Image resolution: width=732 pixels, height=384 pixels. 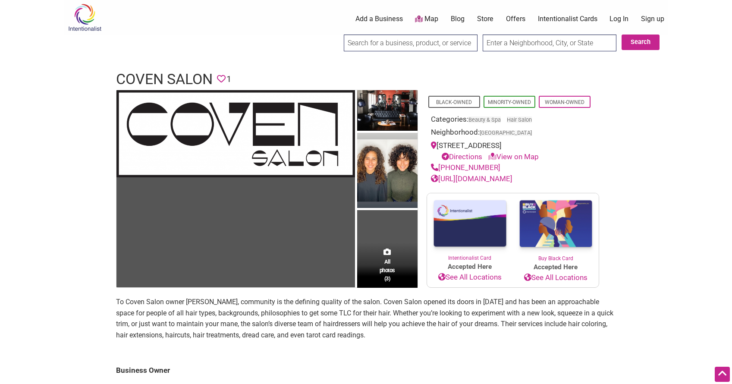 I want to click on input: Enter a Neighborhood, City, or State, so click(x=550, y=43).